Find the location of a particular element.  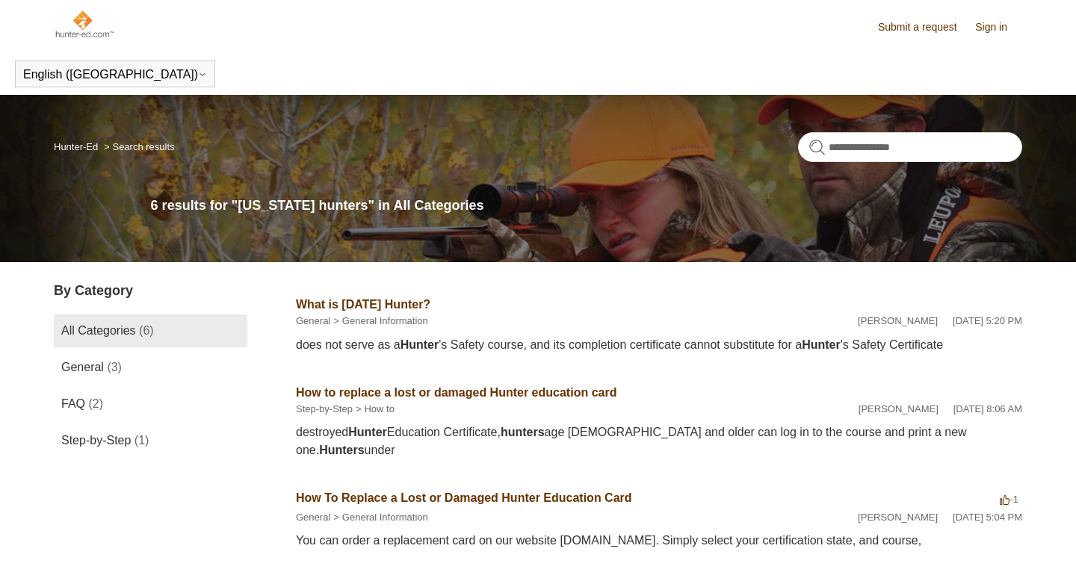

time: 02/12/2024, 17:20 is located at coordinates (987, 321).